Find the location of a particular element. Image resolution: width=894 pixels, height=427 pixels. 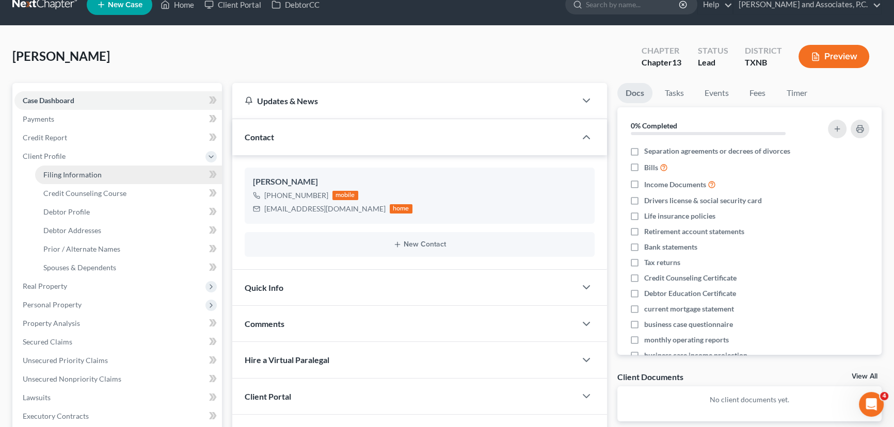

span: Credit Counseling Certificate is located at coordinates (690, 278).